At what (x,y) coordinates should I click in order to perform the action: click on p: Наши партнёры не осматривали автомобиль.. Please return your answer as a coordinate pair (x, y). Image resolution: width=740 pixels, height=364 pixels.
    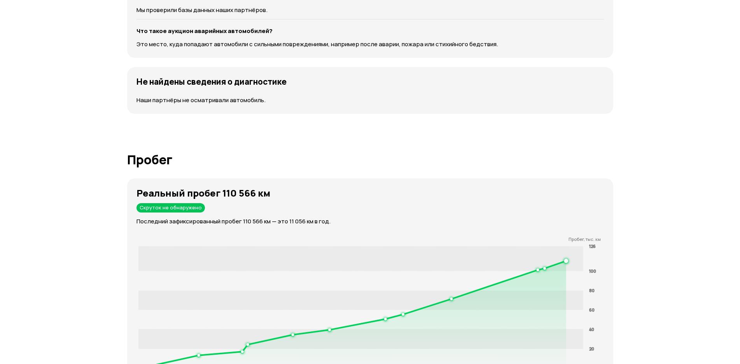
    Looking at the image, I should click on (370, 100).